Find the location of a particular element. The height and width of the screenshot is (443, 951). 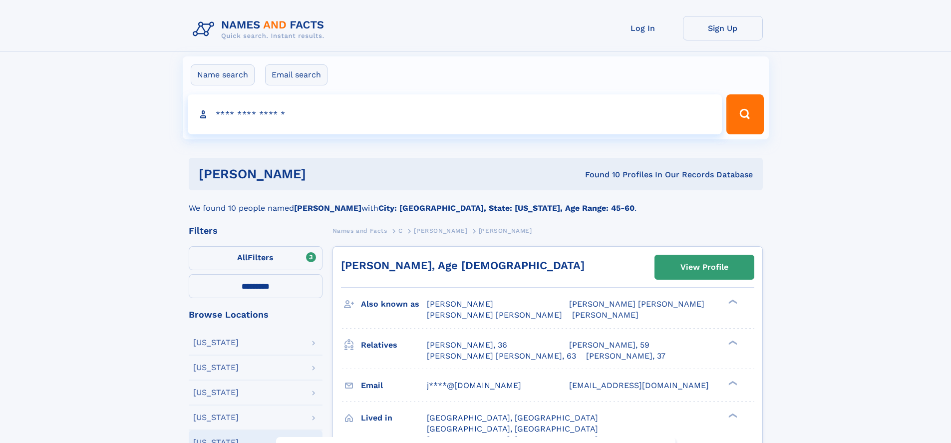

div: Browse Locations is located at coordinates (256, 315).